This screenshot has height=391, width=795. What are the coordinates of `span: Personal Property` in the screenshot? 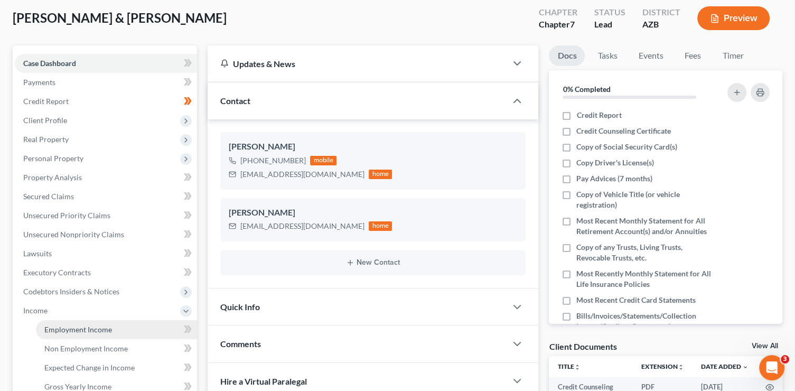 It's located at (53, 158).